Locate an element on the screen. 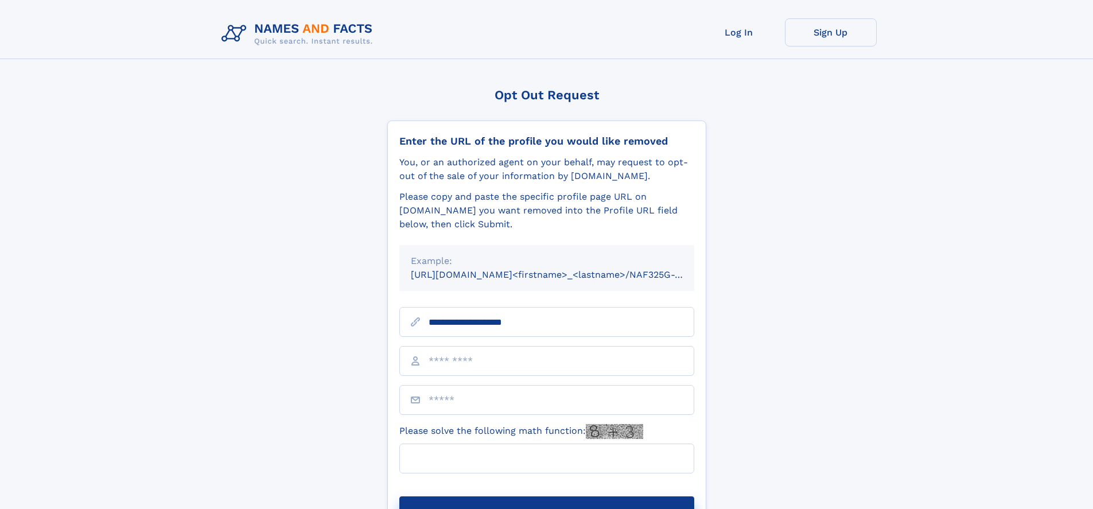  div: Enter the URL of the profile you would like removed is located at coordinates (547, 141).